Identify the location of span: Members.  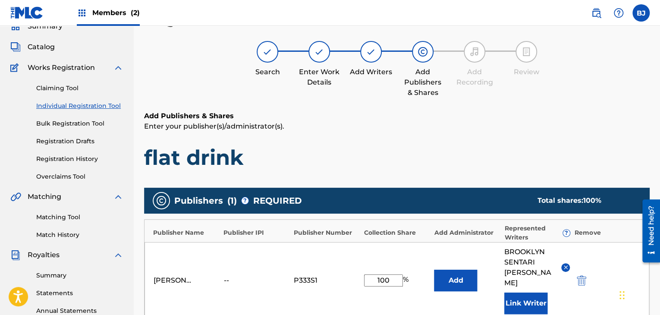
(116, 13).